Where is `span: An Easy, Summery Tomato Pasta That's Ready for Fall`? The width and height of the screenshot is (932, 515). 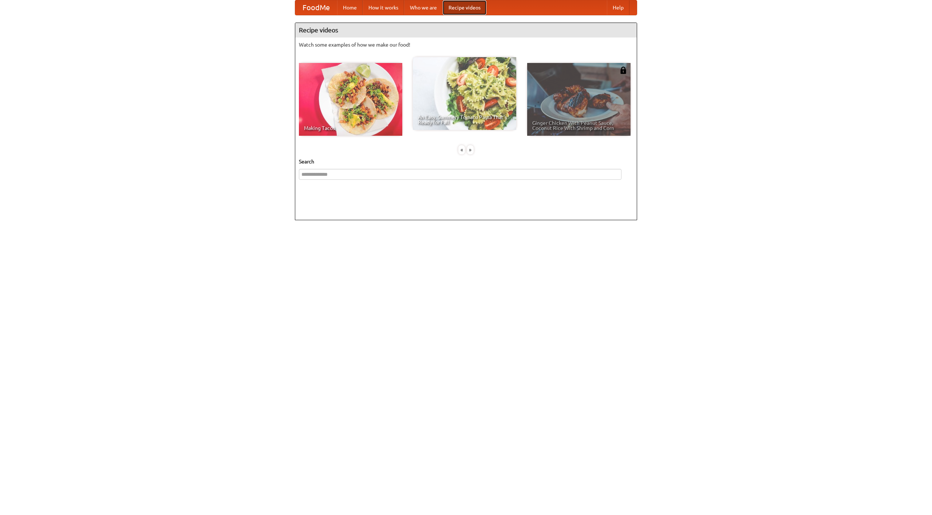 span: An Easy, Summery Tomato Pasta That's Ready for Fall is located at coordinates (464, 120).